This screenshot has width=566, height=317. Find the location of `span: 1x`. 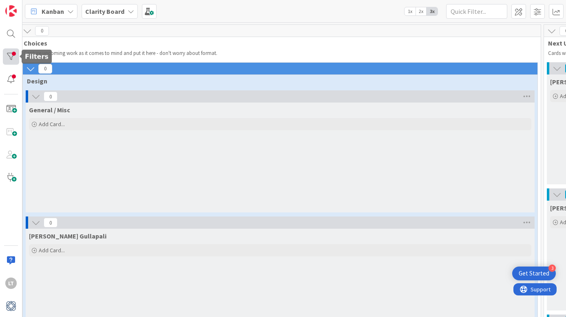

span: 1x is located at coordinates (409, 11).